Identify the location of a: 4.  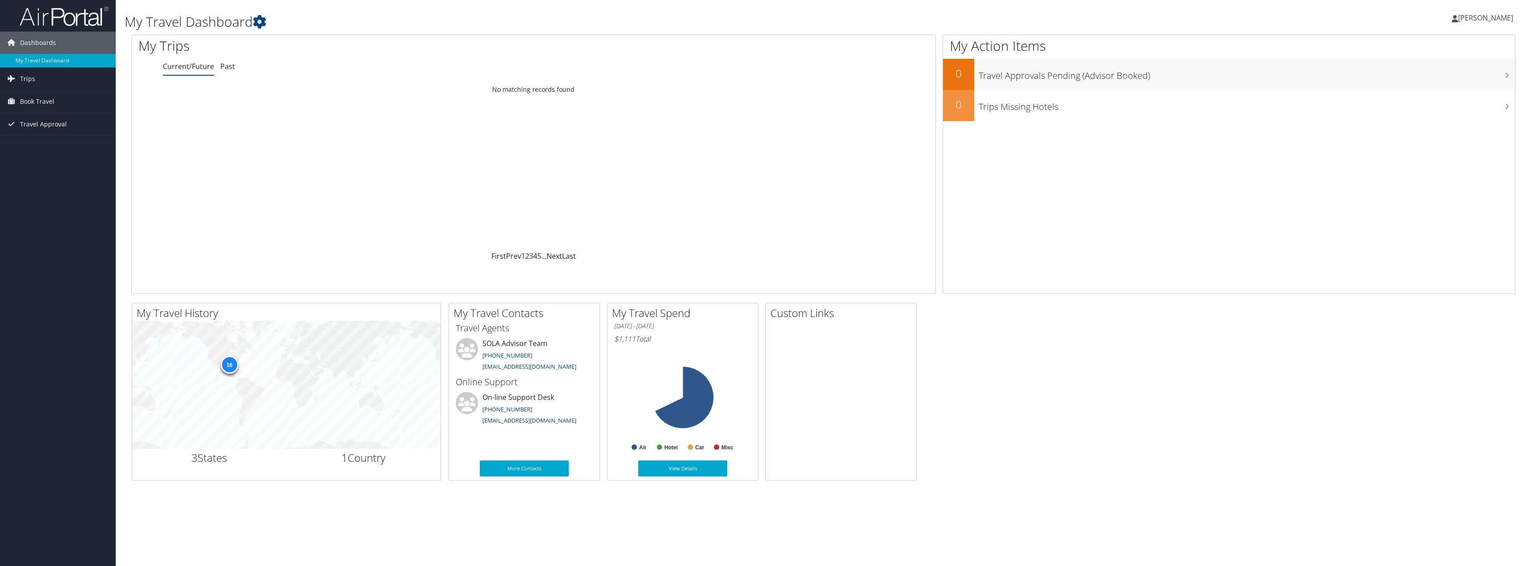
(535, 256).